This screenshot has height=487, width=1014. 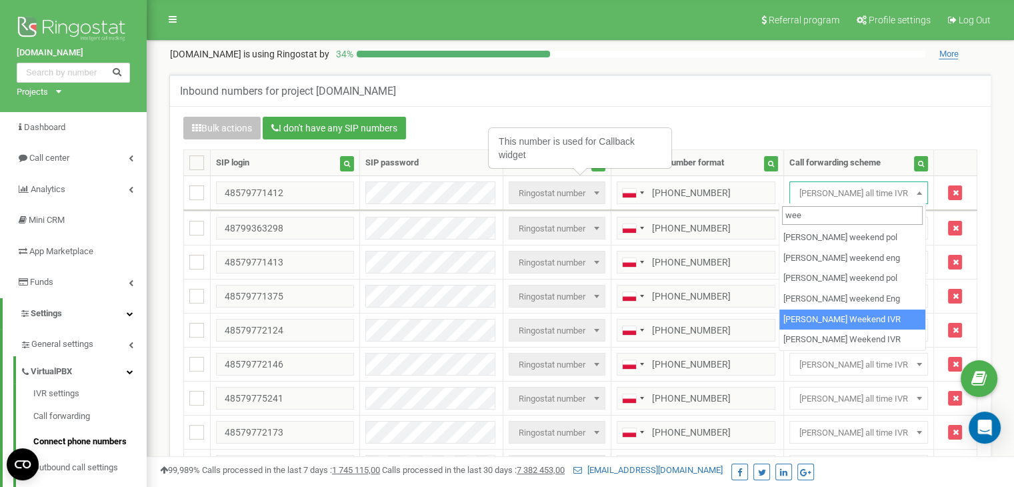 What do you see at coordinates (32, 92) in the screenshot?
I see `div: Projects` at bounding box center [32, 92].